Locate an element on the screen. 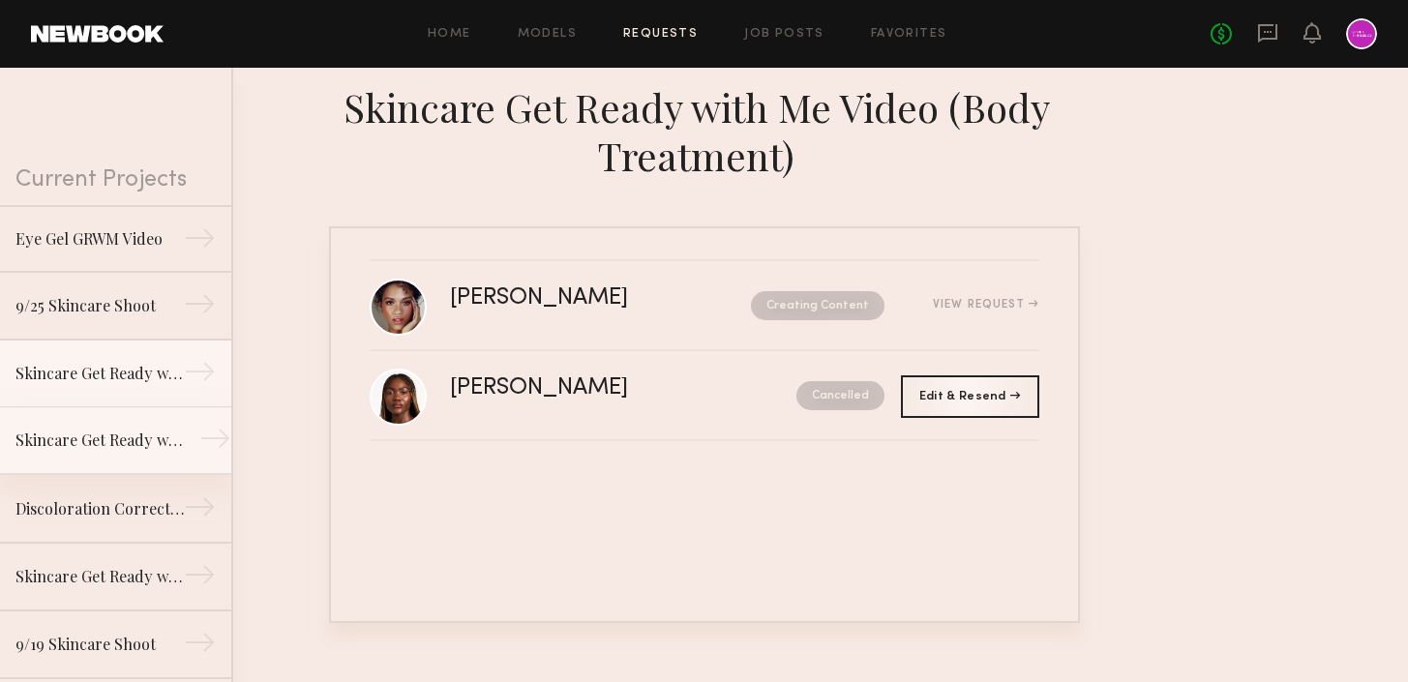 This screenshot has width=1408, height=682. a: Models is located at coordinates (547, 34).